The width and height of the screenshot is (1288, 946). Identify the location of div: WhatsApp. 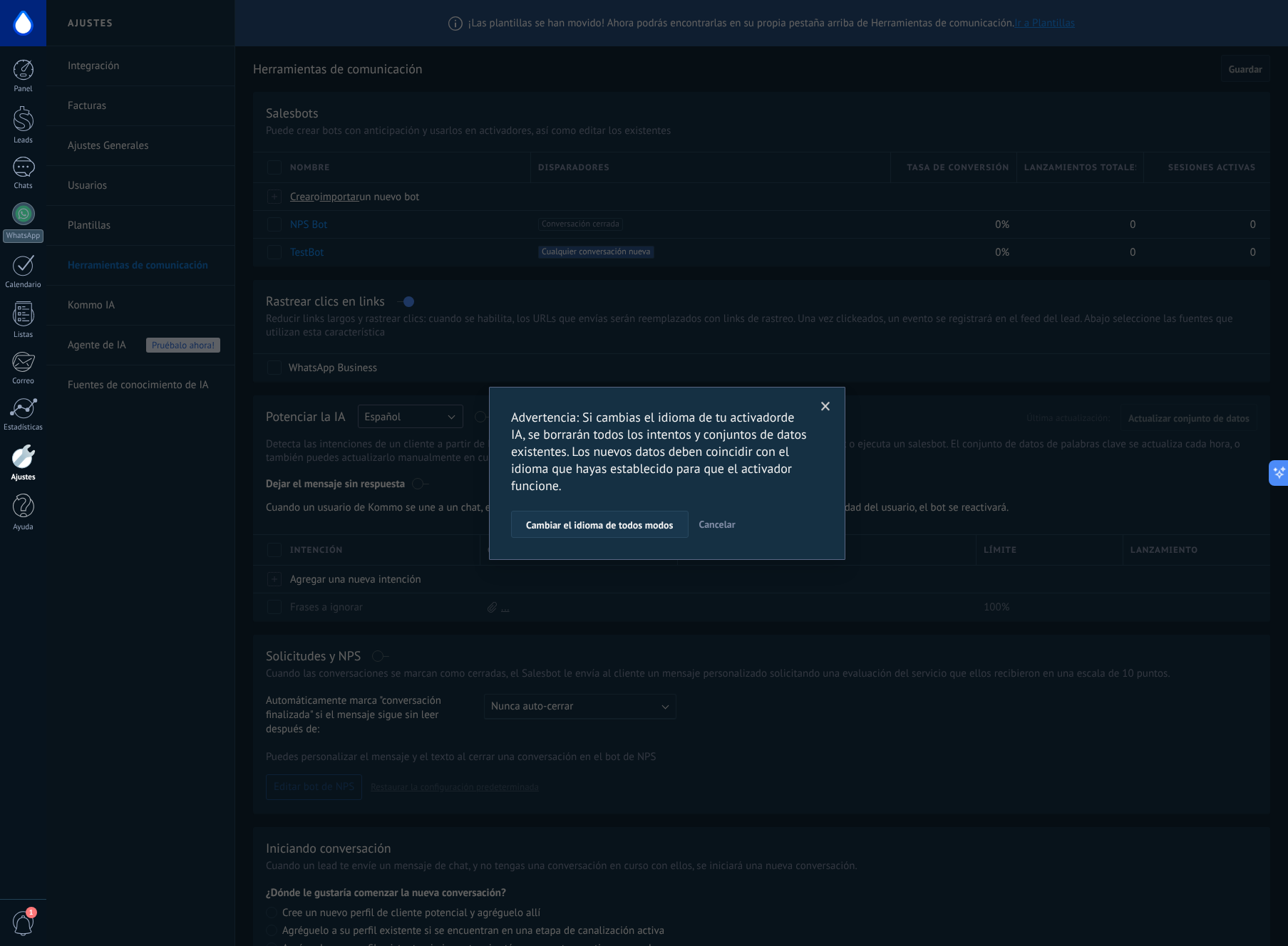
(23, 236).